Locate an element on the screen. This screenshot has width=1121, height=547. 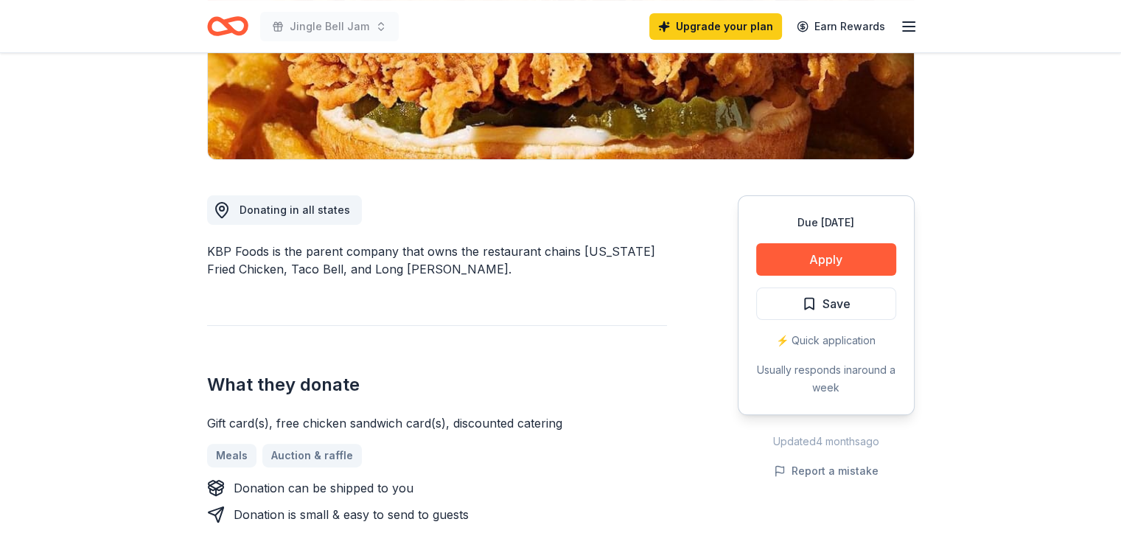
a: Meals is located at coordinates (231, 455).